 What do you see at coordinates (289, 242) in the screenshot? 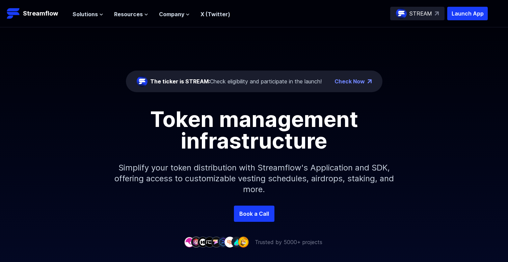
I see `p: Trusted by 5000+ projects` at bounding box center [289, 242].